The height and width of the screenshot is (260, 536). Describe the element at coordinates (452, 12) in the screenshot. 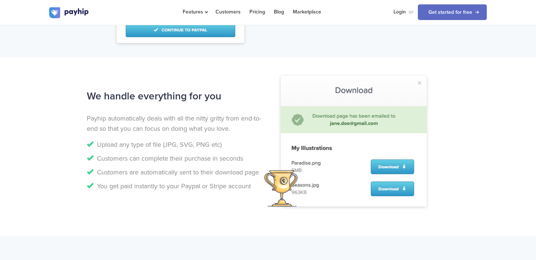

I see `a: Get started for free` at that location.